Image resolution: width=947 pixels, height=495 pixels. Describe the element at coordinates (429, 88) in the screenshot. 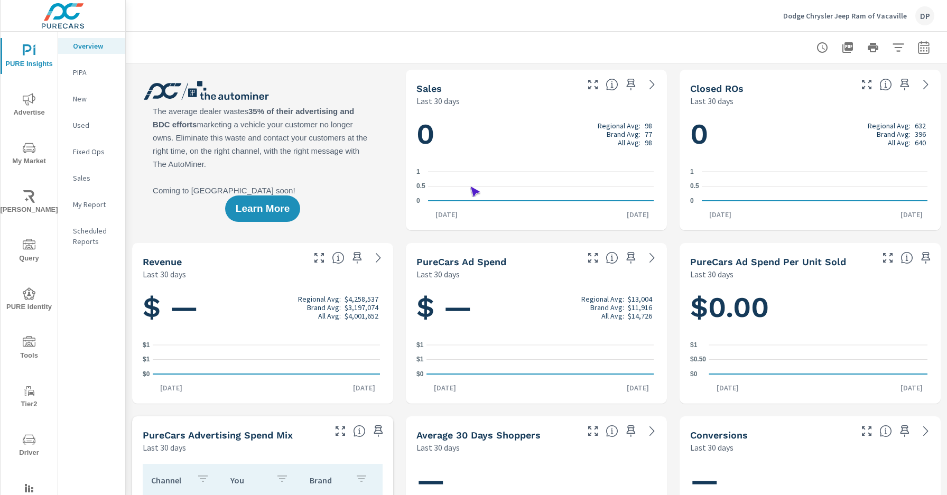

I see `h5: Sales` at that location.